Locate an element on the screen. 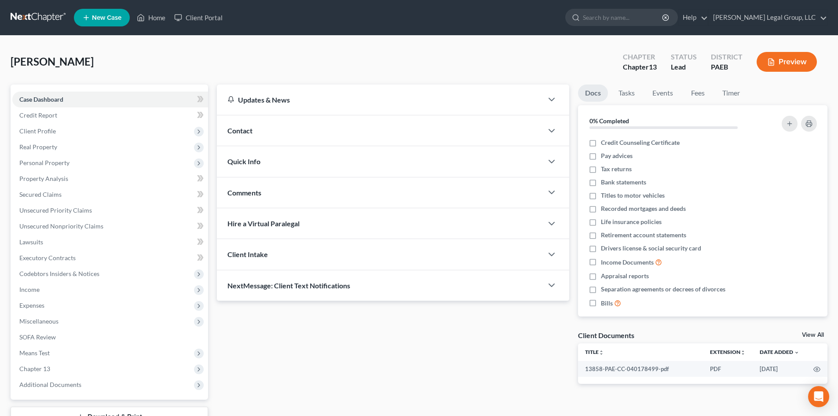 This screenshot has width=838, height=416. a: Property Analysis is located at coordinates (110, 179).